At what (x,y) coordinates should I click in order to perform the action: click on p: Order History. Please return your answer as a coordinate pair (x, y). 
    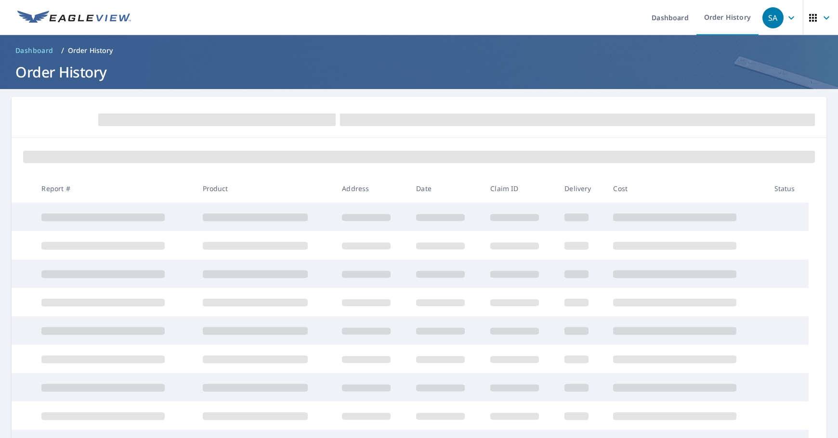
    Looking at the image, I should click on (91, 51).